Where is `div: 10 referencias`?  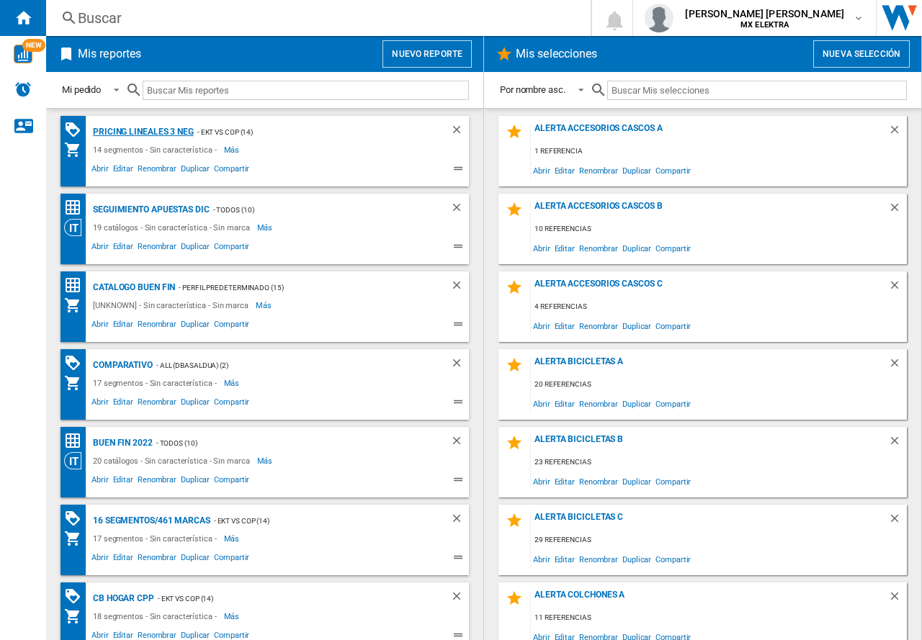
div: 10 referencias is located at coordinates (719, 229).